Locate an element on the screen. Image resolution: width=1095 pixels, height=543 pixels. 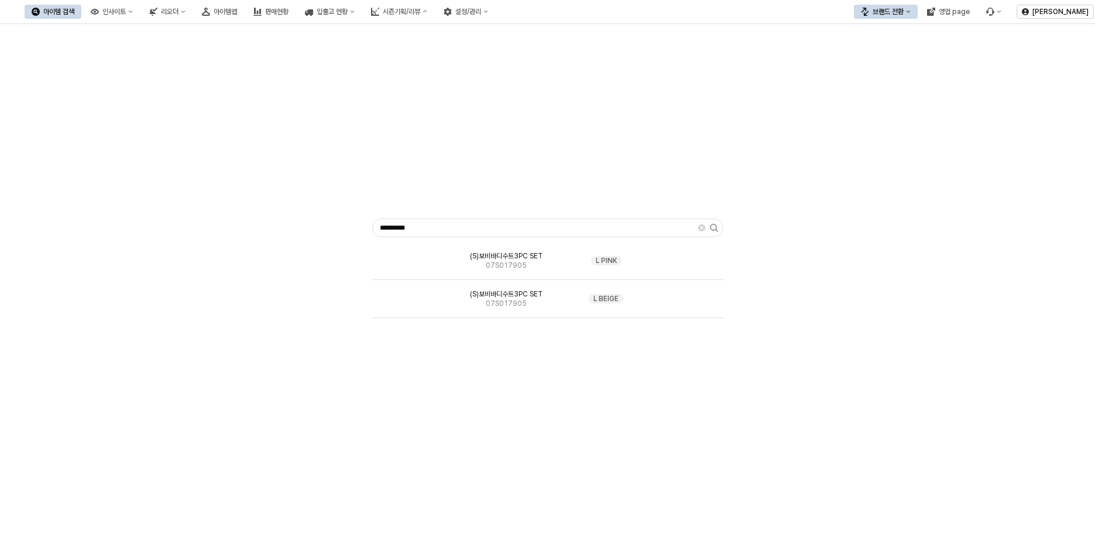
span: L PINK is located at coordinates (606, 260).